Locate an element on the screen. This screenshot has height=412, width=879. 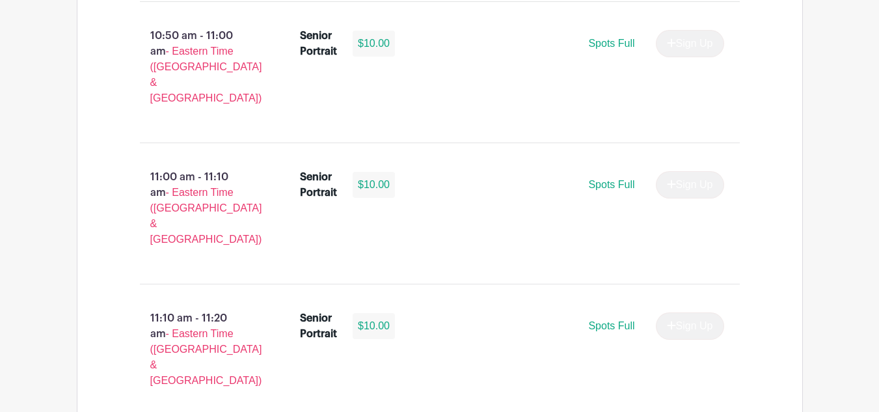
p: 11:00 am - 11:10 am is located at coordinates (199, 208).